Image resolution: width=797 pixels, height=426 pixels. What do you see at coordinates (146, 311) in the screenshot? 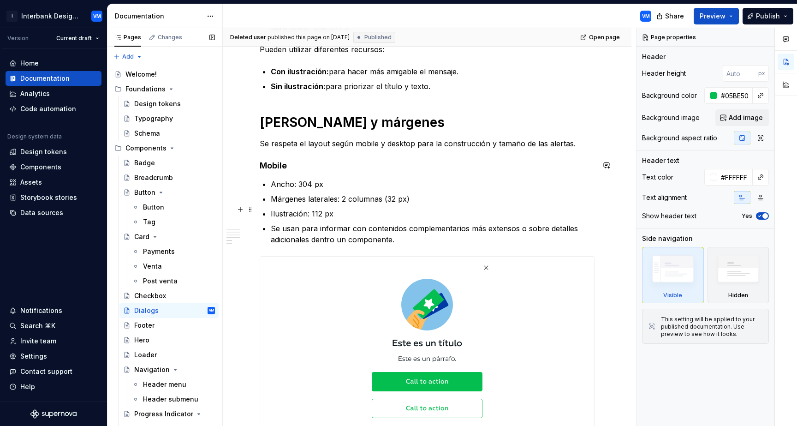
I see `div: Dialogs` at bounding box center [146, 311].